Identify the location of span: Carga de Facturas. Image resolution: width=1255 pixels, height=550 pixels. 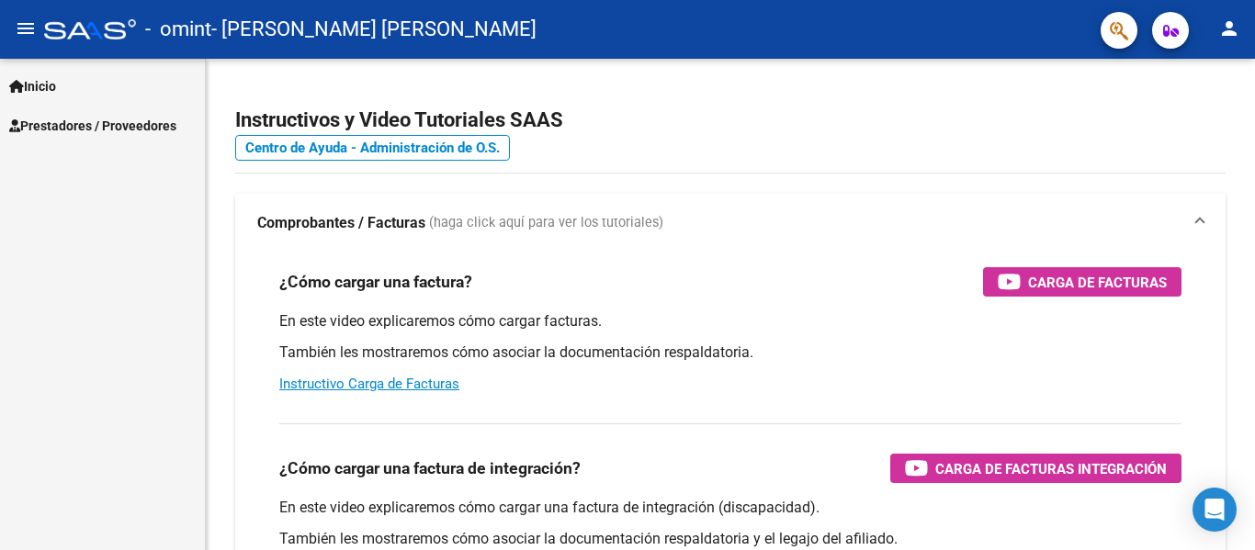
(1097, 282).